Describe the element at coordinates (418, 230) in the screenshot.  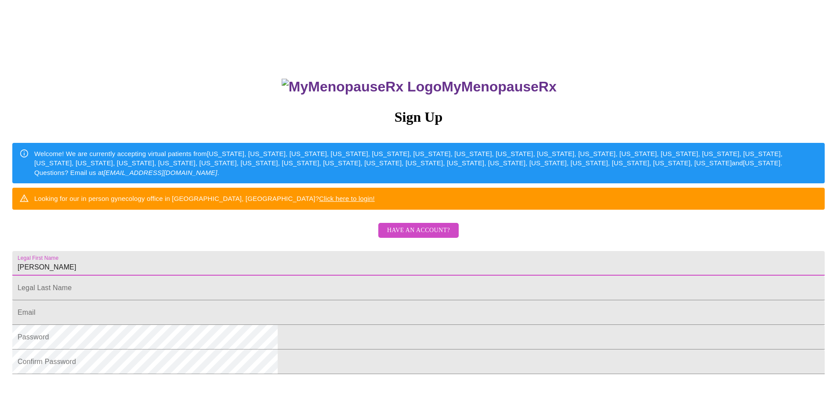
I see `span: Have an account?` at that location.